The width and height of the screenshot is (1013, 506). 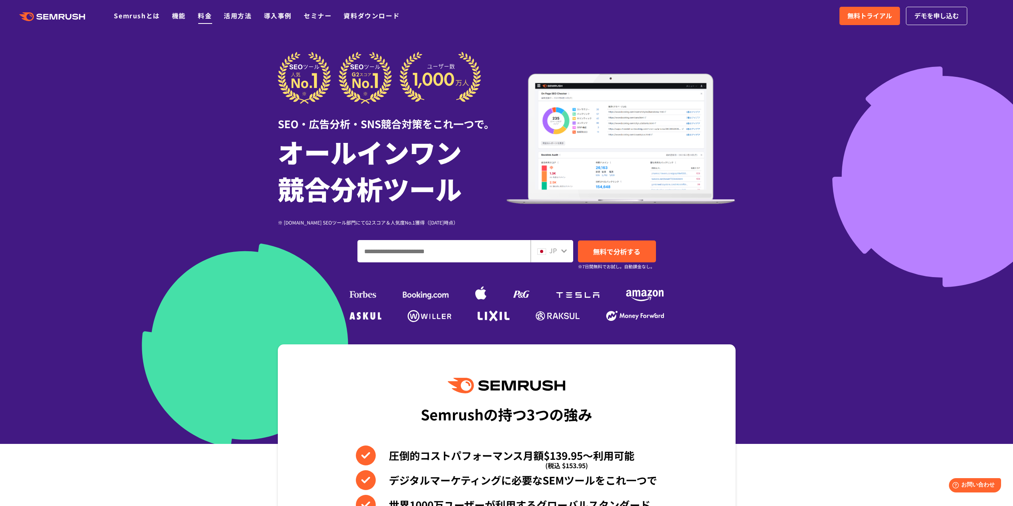 What do you see at coordinates (392, 117) in the screenshot?
I see `div: SEO・広告分析・SNS競合対策をこれ一つで。` at bounding box center [392, 117].